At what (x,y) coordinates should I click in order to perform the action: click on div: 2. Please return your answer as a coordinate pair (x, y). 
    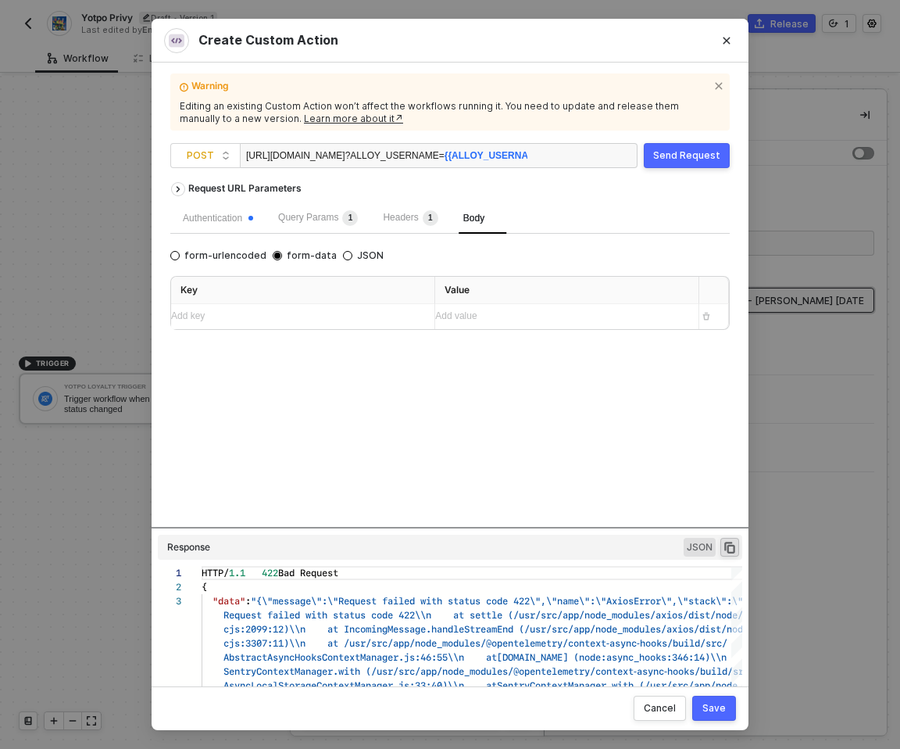
    Looking at the image, I should click on (170, 587).